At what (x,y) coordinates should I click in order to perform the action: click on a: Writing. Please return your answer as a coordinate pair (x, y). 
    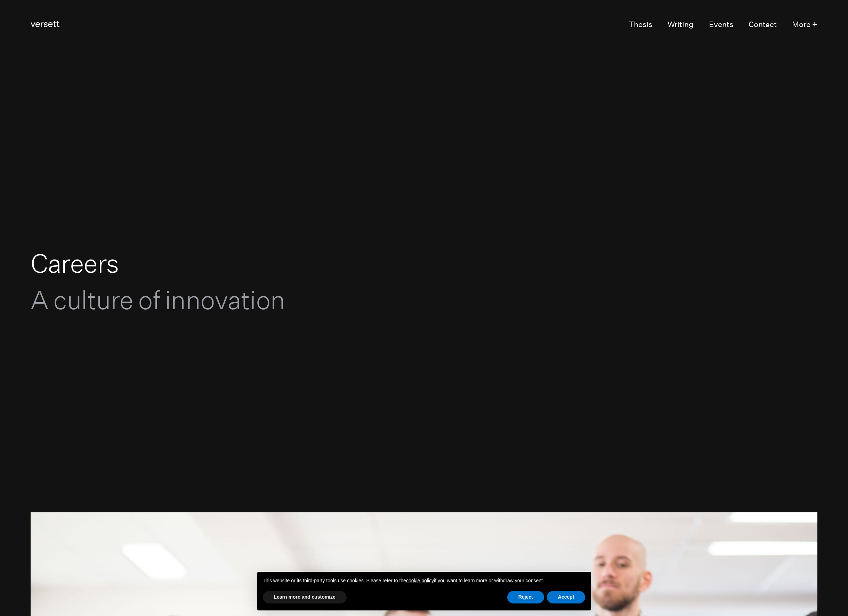
    Looking at the image, I should click on (681, 25).